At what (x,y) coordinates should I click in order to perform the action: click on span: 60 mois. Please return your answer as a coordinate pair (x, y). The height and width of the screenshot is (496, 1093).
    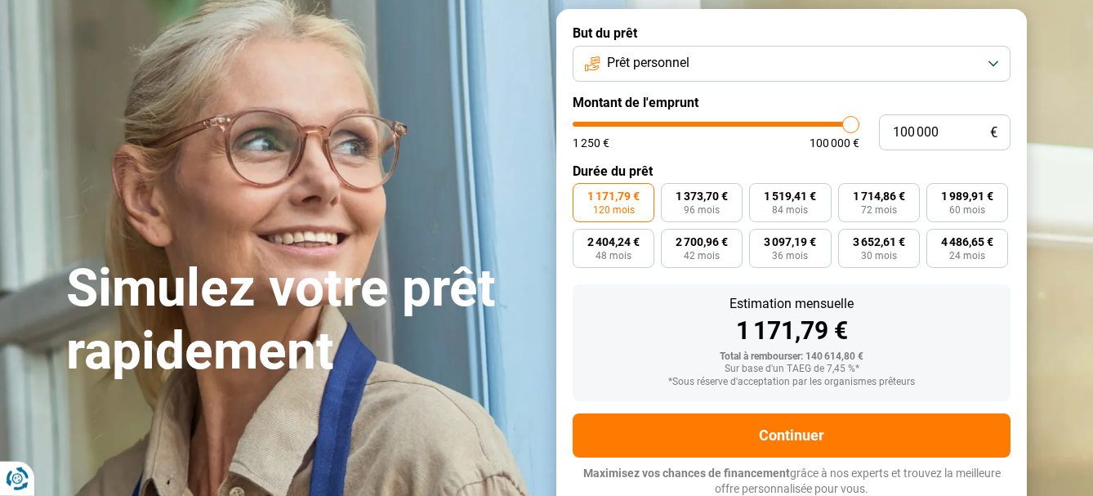
    Looking at the image, I should click on (967, 210).